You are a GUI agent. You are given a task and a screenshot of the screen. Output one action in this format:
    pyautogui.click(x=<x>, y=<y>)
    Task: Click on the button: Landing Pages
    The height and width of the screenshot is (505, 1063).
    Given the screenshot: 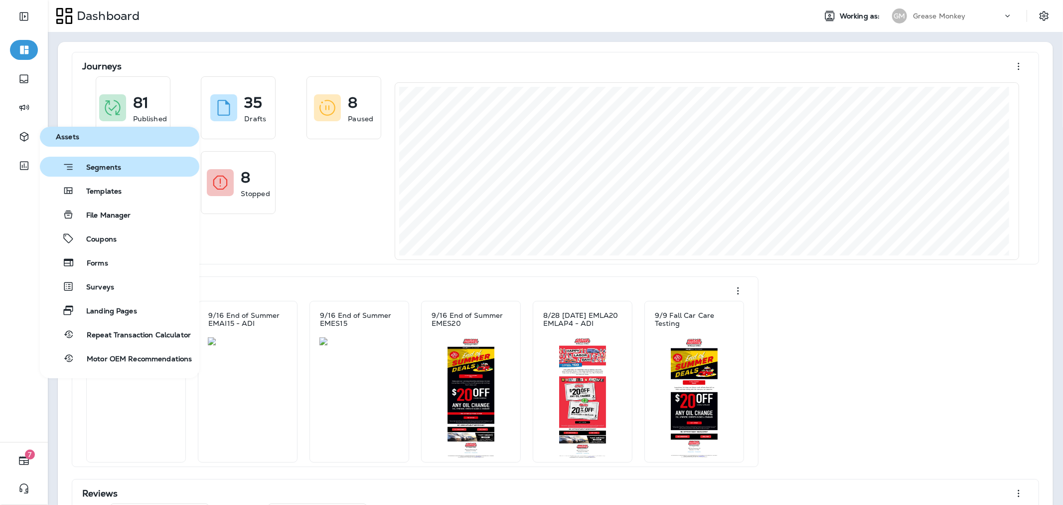 What is the action you would take?
    pyautogui.click(x=120, y=310)
    